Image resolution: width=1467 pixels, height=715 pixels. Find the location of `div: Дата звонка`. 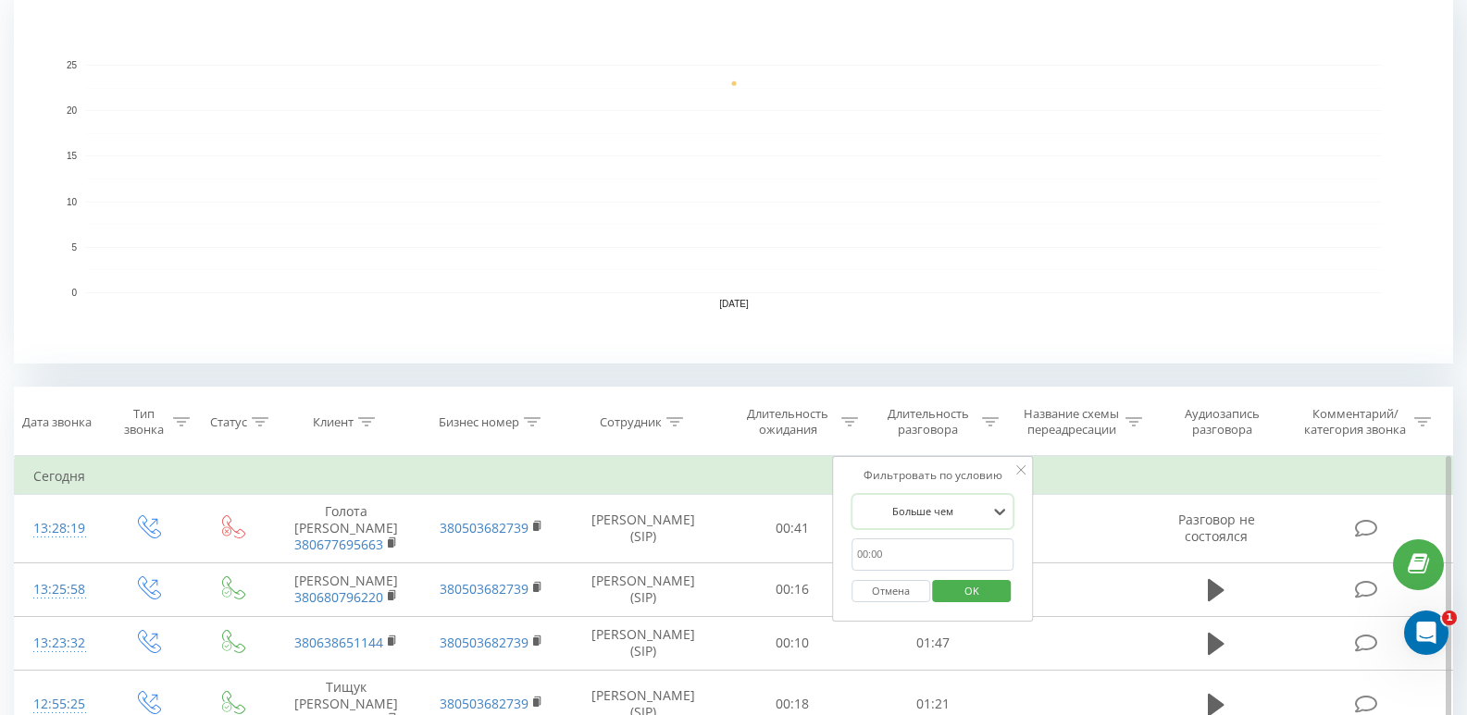

div: Дата звонка is located at coordinates (56, 422).